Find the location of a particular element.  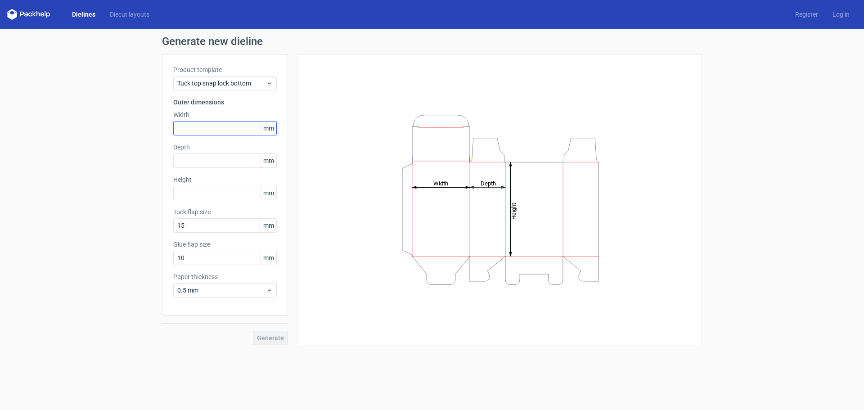

h1: Generate new dieline is located at coordinates (432, 41).